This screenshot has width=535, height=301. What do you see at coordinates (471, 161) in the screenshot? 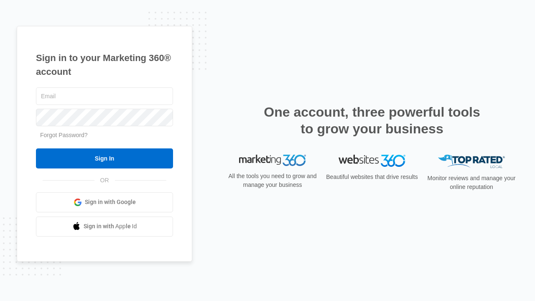
I see `img: Top Rated Local` at bounding box center [471, 161].